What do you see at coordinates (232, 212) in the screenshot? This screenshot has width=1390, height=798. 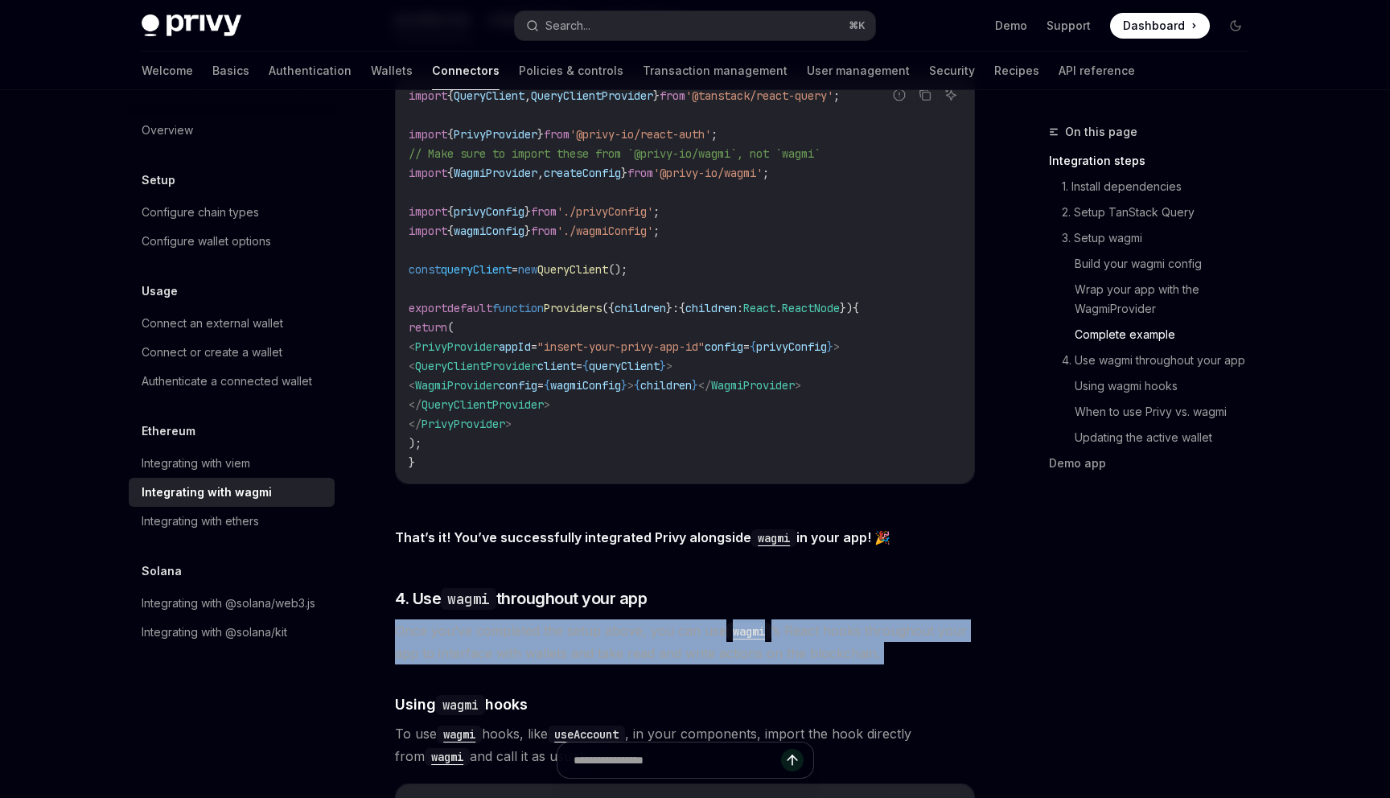 I see `a: Configure chain types` at bounding box center [232, 212].